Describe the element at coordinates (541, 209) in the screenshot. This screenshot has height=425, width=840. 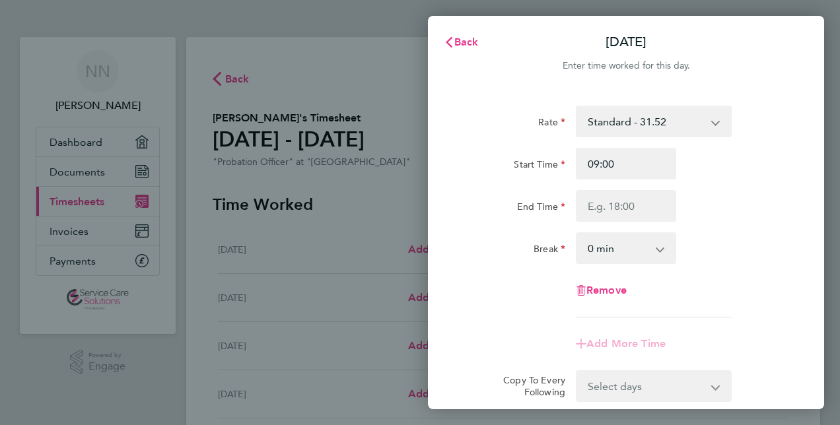
I see `label: End Time` at that location.